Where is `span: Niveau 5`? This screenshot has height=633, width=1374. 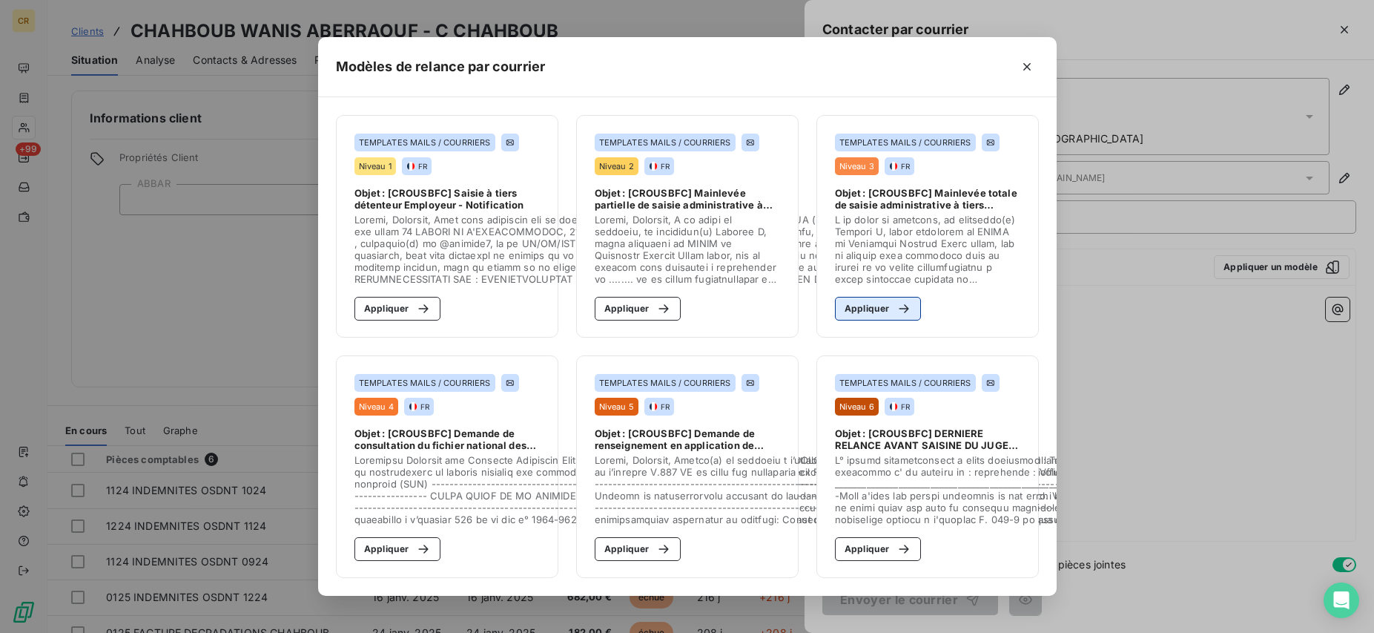
span: Niveau 5 is located at coordinates (616, 406).